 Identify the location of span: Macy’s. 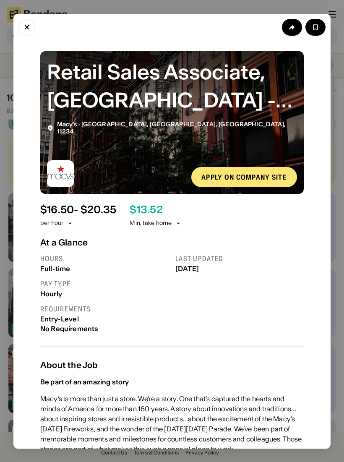
(67, 124).